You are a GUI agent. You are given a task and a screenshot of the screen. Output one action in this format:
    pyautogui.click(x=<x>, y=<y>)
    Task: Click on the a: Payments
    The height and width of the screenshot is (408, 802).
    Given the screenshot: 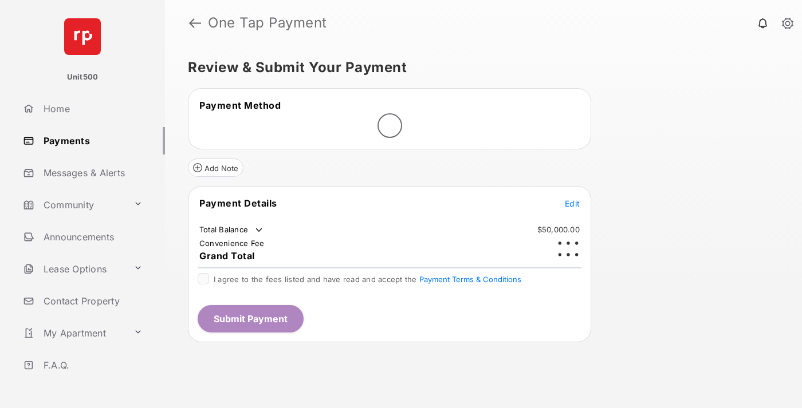 What is the action you would take?
    pyautogui.click(x=92, y=141)
    